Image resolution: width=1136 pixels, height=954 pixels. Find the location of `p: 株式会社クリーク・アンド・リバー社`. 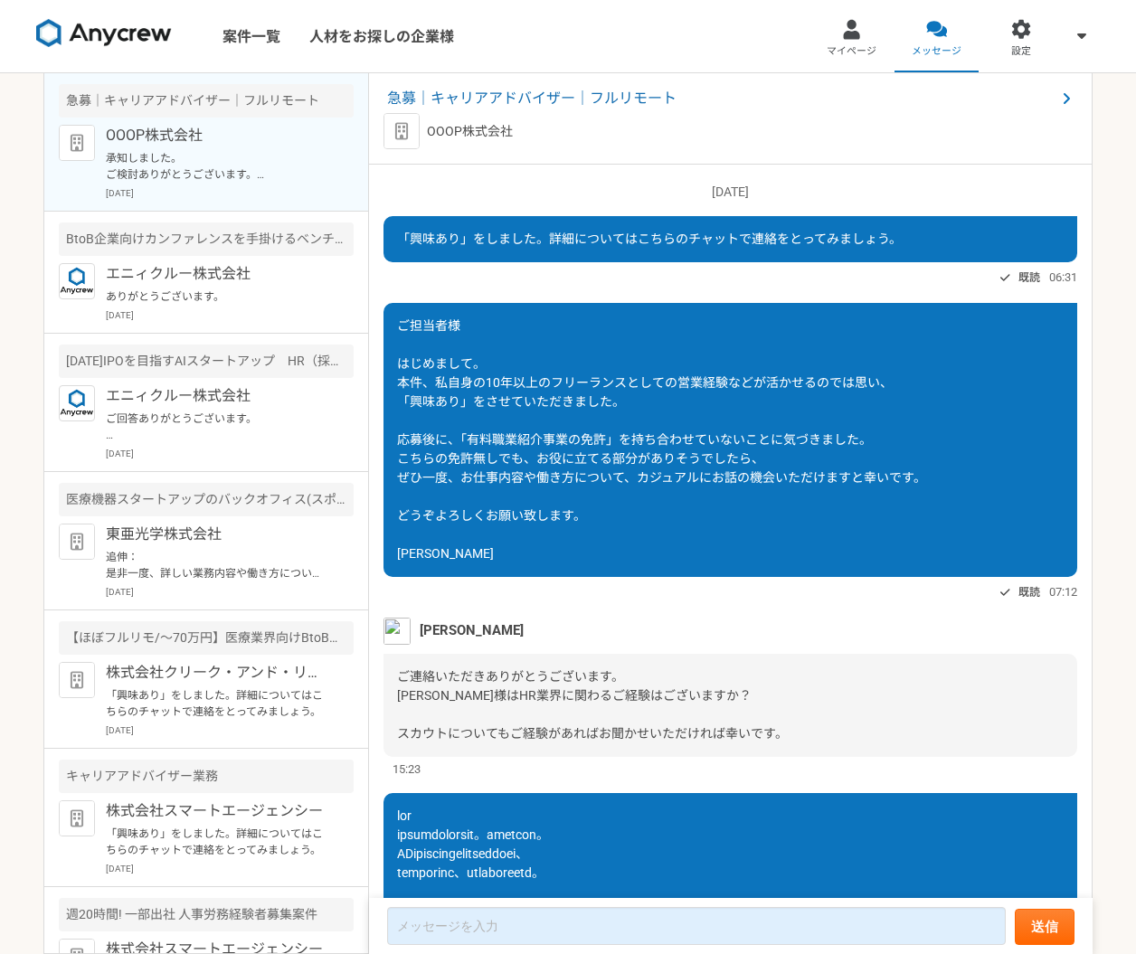

p: 株式会社クリーク・アンド・リバー社 is located at coordinates (217, 673).